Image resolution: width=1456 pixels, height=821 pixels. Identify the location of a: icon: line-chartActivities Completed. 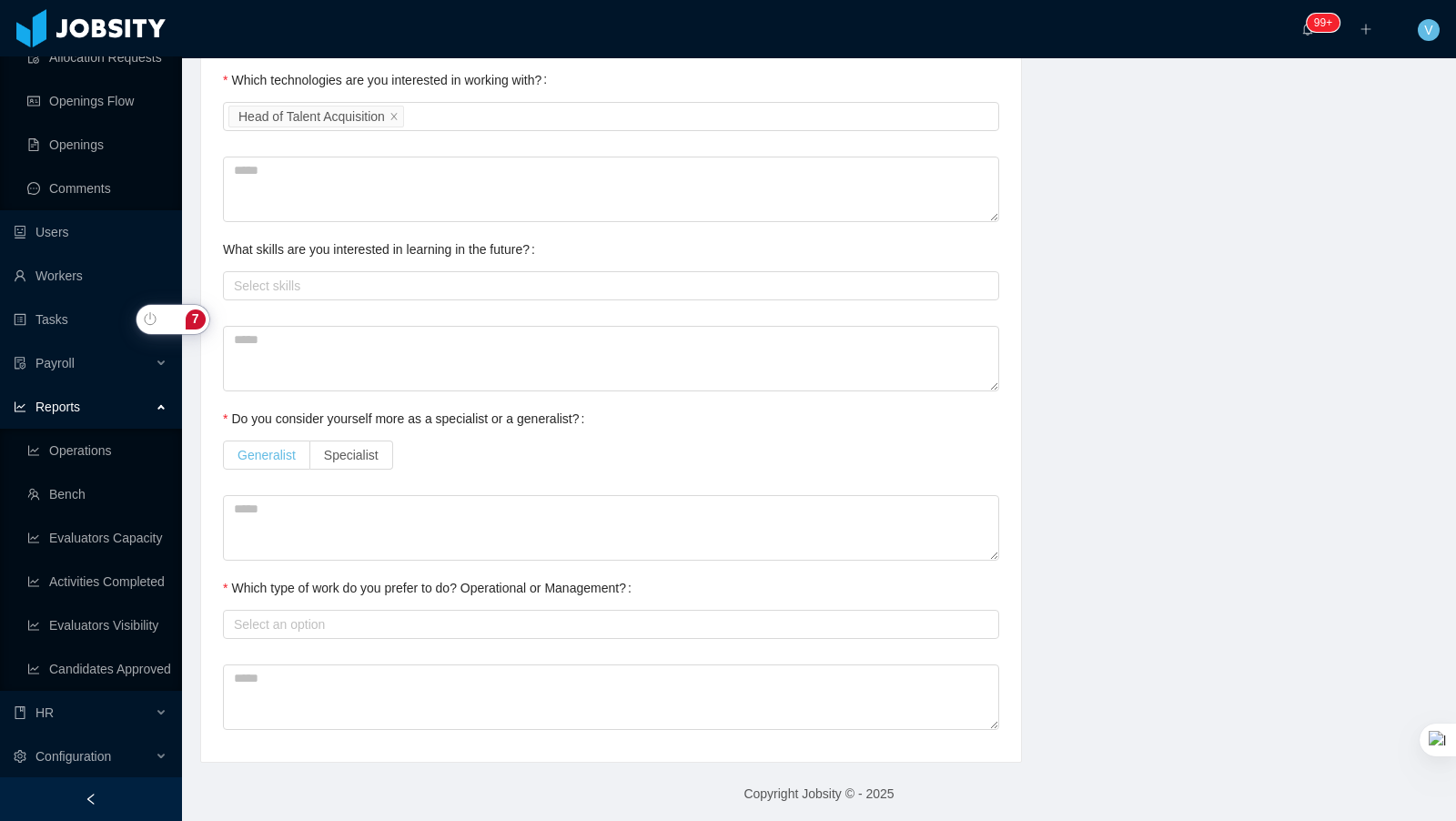
(98, 581).